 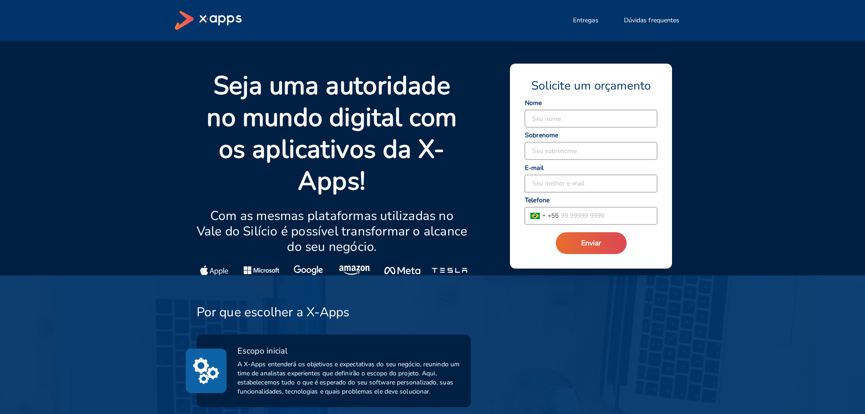 I want to click on button: Entregas, so click(x=586, y=20).